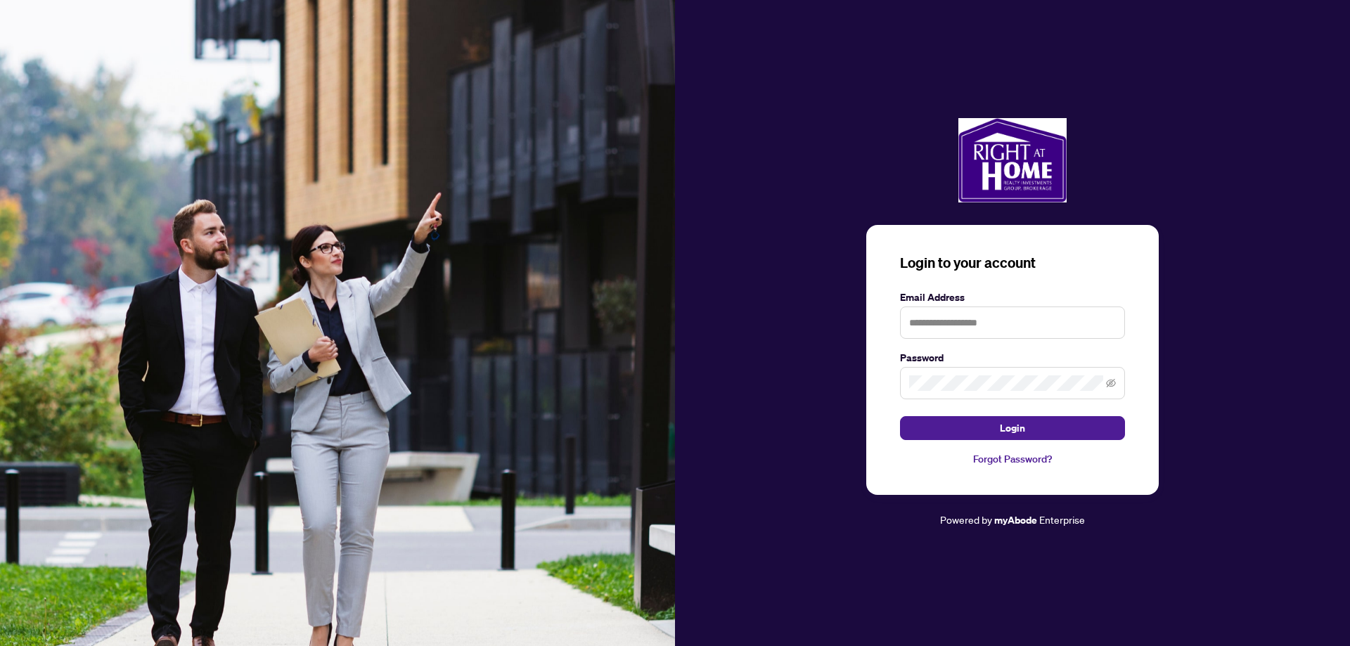 Image resolution: width=1350 pixels, height=646 pixels. I want to click on img: ma-logo, so click(1013, 160).